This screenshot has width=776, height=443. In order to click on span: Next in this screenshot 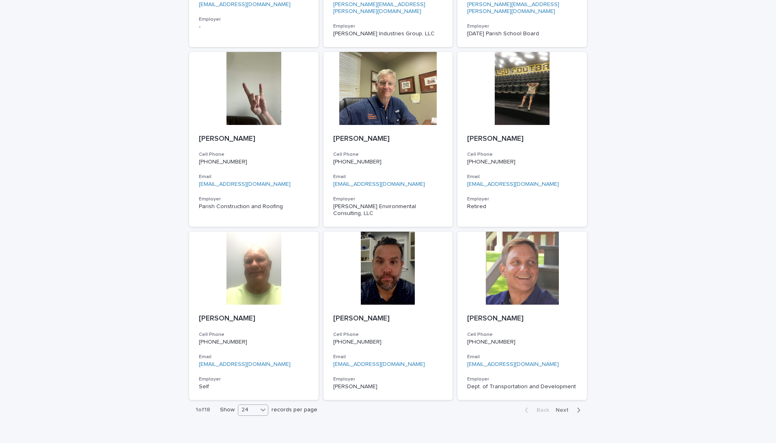, I will do `click(565, 410)`.